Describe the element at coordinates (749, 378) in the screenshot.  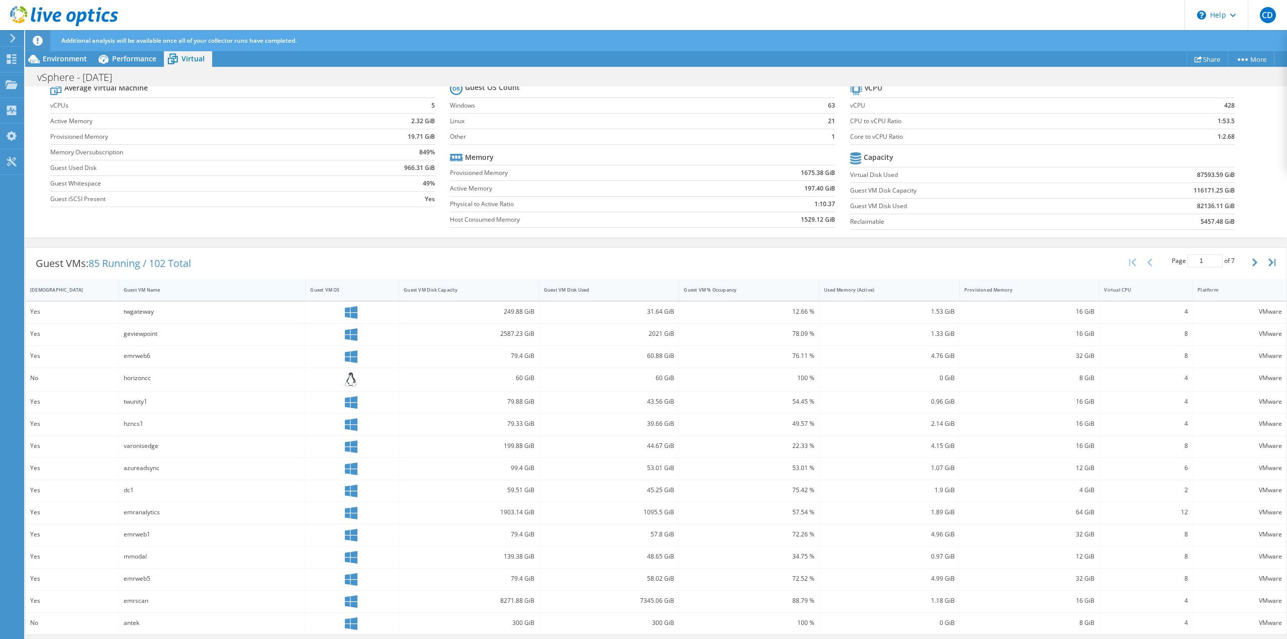
I see `div: 100 %` at that location.